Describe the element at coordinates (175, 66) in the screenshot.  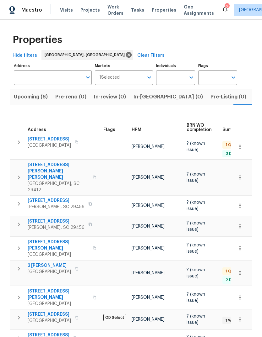
I see `label: Individuals` at that location.